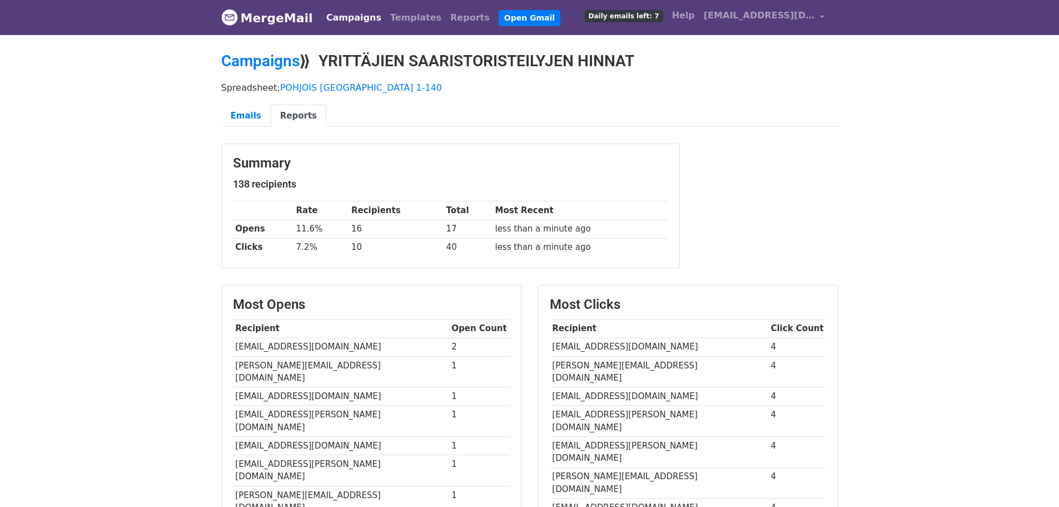 This screenshot has height=507, width=1059. I want to click on h3: Most Opens, so click(371, 304).